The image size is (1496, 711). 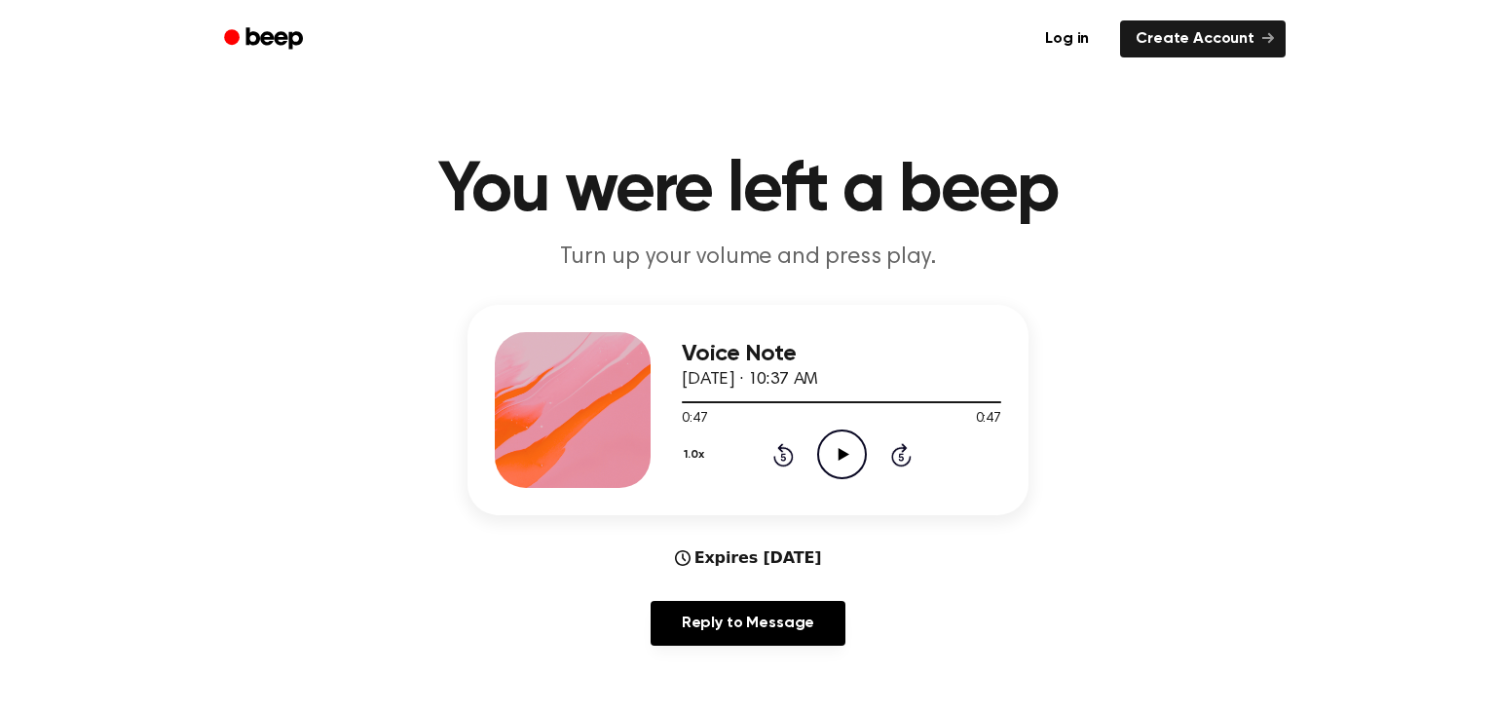 I want to click on button: 1.0x, so click(x=696, y=455).